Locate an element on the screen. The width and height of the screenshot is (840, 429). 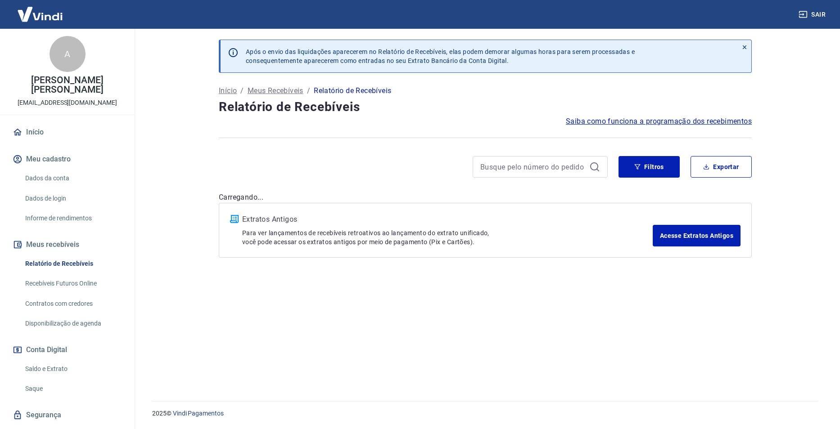
a: Saldo e Extrato is located at coordinates (72, 369).